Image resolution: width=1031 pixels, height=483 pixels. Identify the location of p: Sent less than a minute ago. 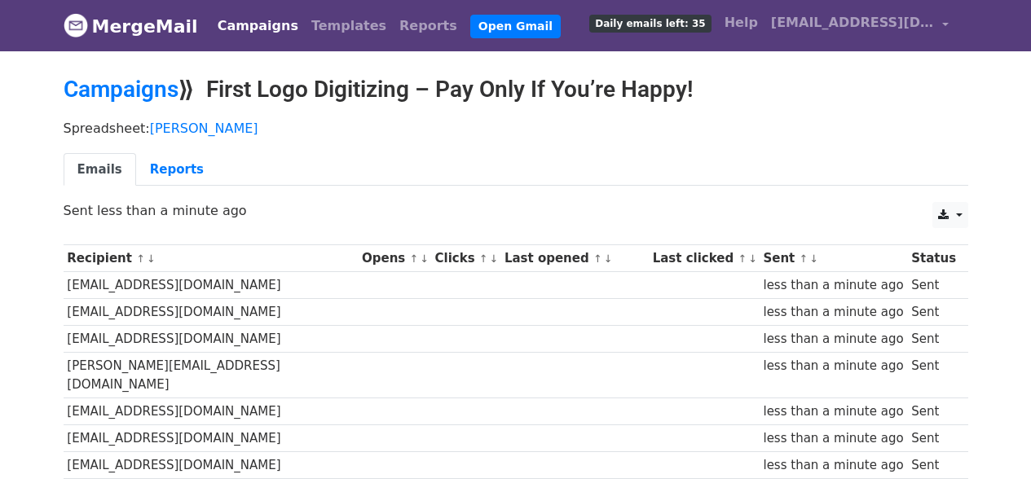
(516, 210).